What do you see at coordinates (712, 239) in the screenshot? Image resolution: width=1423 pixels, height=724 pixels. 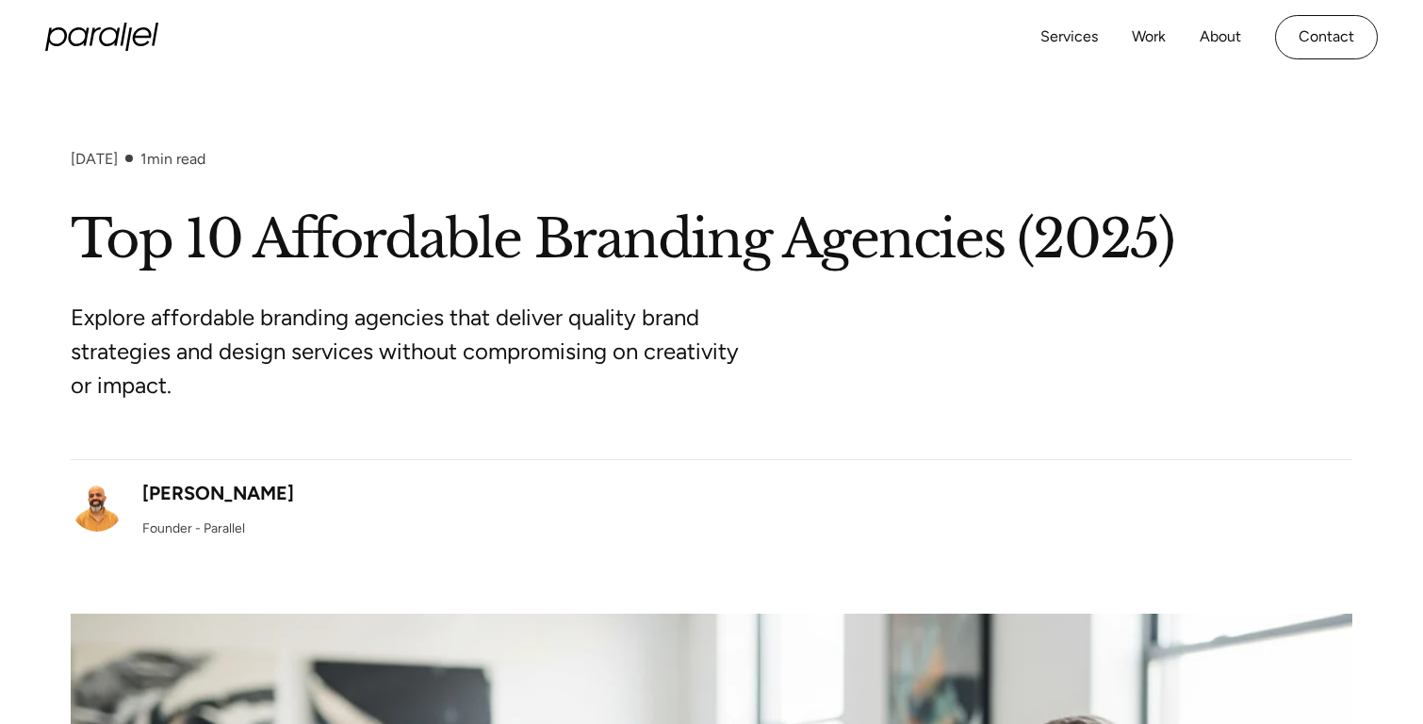 I see `h1: Top 10 Affordable Branding Agencies (2025)` at bounding box center [712, 239].